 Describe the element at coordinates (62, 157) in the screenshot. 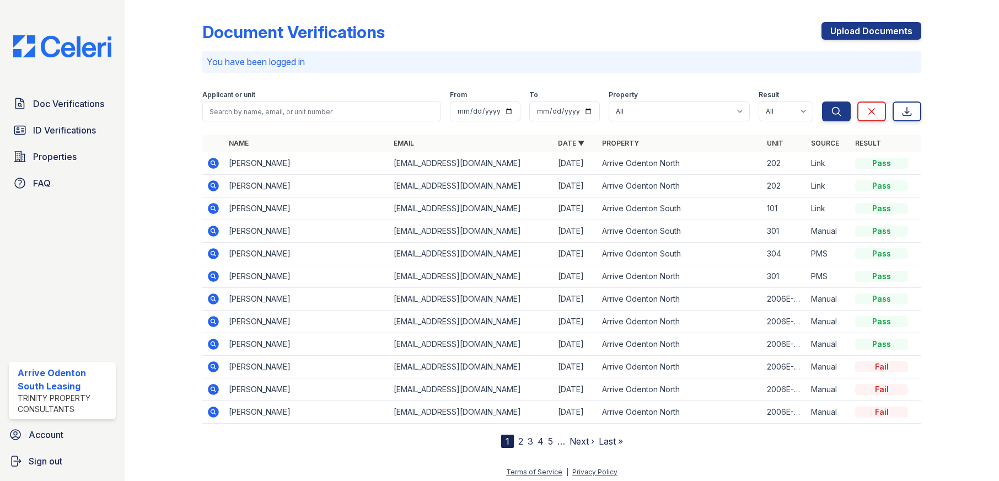

I see `a: Properties` at that location.